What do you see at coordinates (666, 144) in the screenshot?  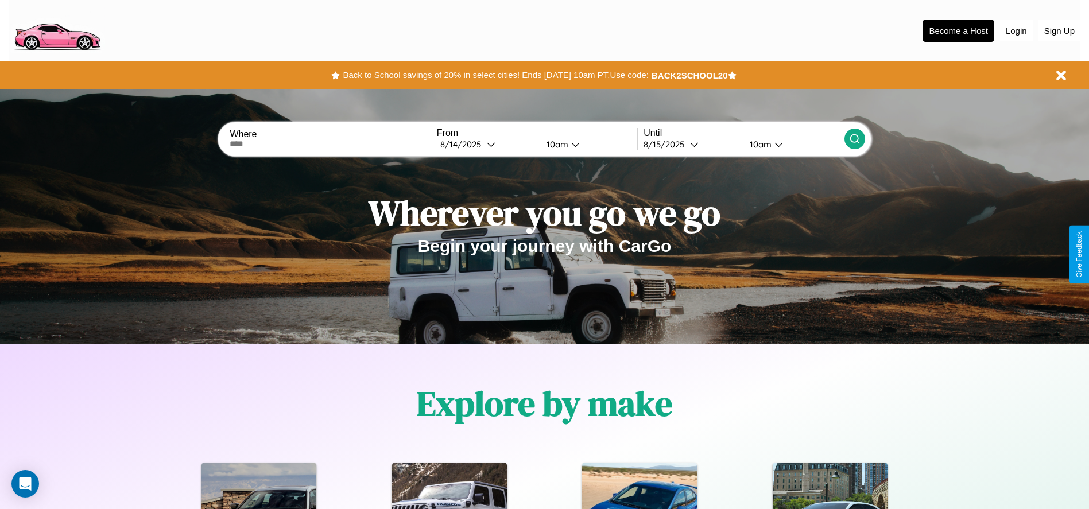 I see `div: 8 / 15 / 2025` at bounding box center [666, 144].